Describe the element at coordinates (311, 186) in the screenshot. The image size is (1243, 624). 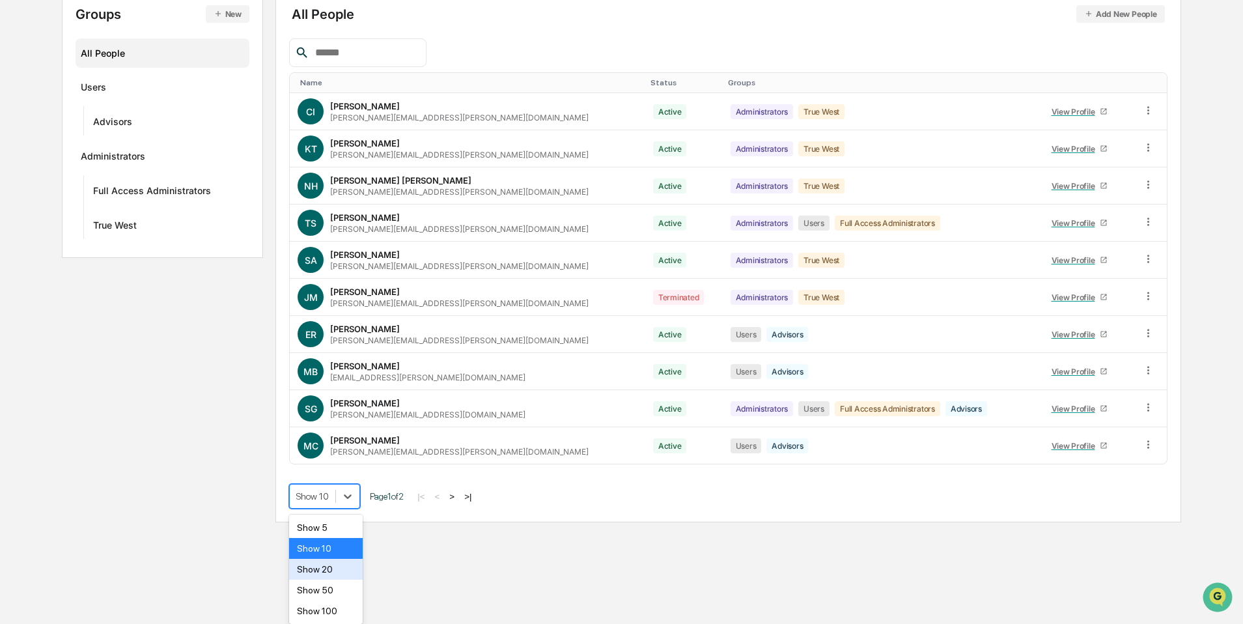
I see `span: NH` at that location.